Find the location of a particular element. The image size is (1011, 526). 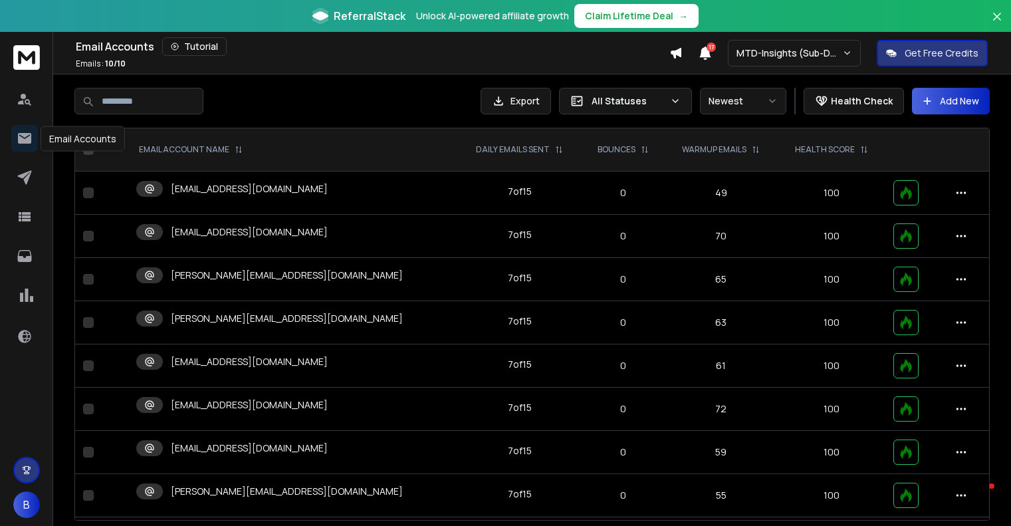

p: BOUNCES is located at coordinates (616, 150).